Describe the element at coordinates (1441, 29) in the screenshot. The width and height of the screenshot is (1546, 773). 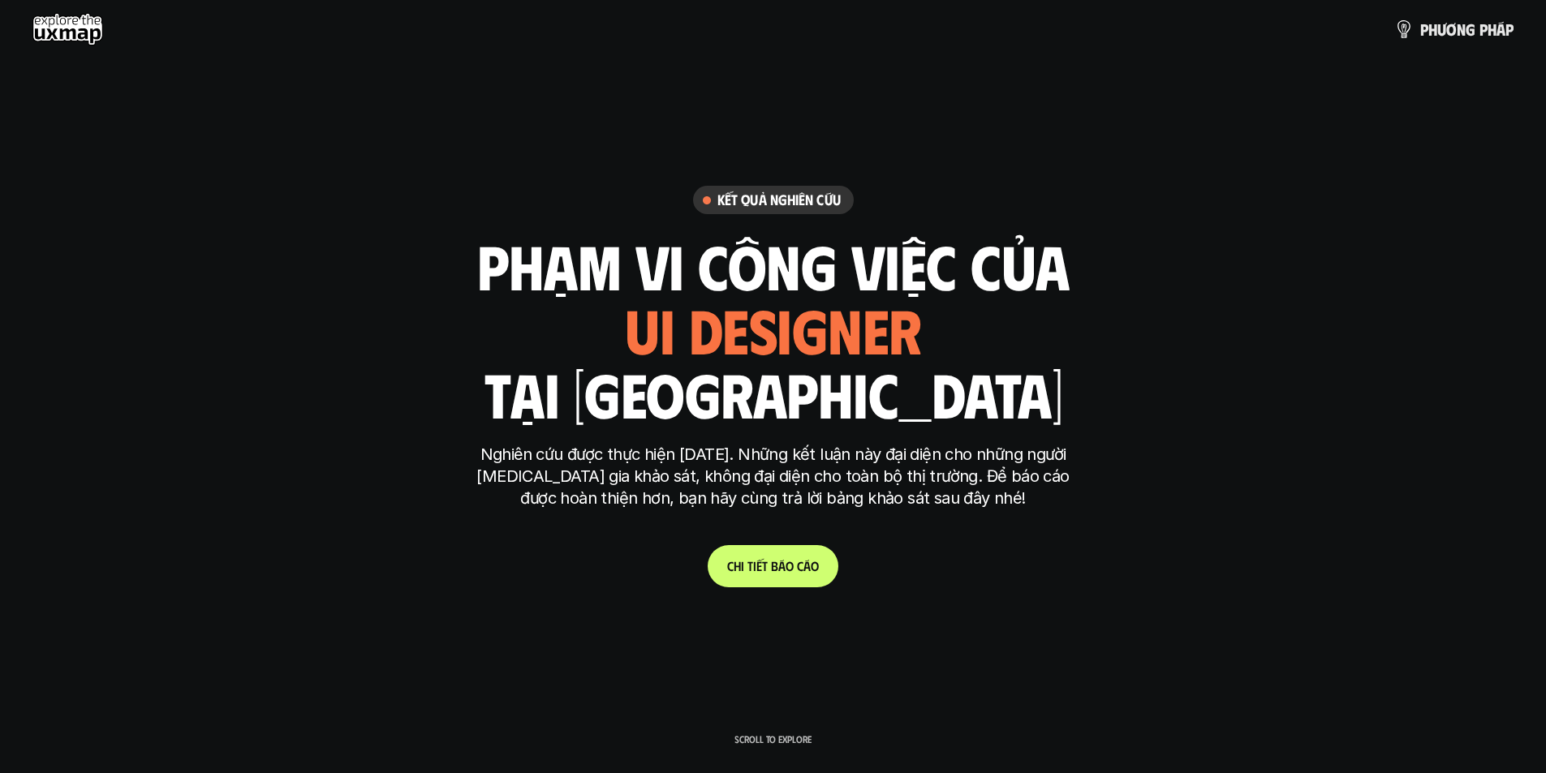
I see `span: ư` at that location.